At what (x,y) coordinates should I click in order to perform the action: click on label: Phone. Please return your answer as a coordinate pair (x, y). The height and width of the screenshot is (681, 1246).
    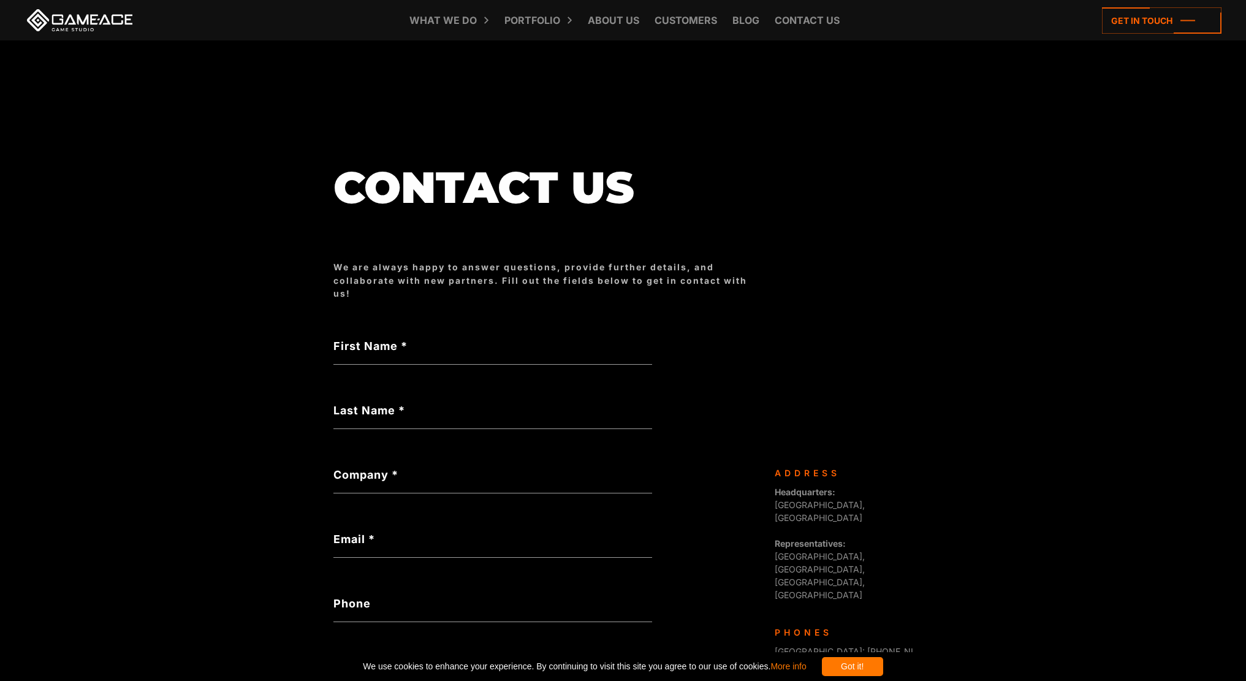
    Looking at the image, I should click on (493, 603).